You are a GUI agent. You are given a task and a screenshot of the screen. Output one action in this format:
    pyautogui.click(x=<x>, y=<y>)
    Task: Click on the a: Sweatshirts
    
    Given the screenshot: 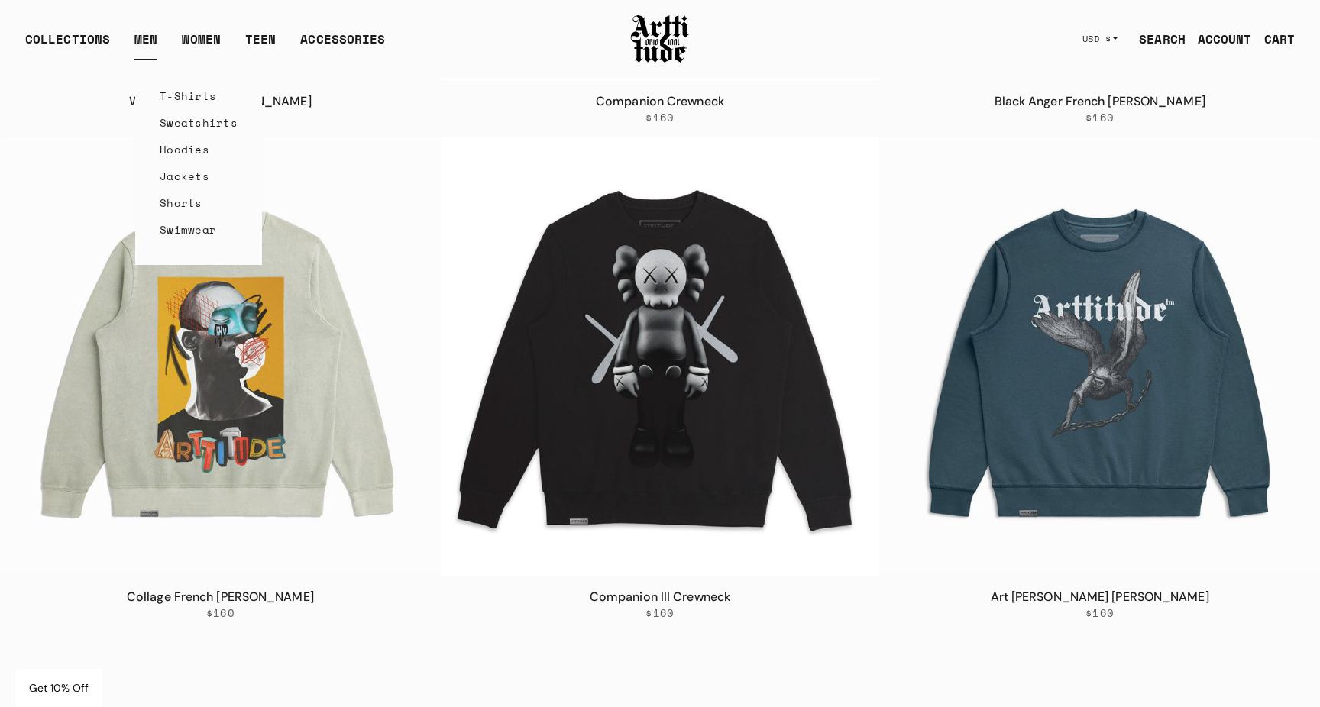 What is the action you would take?
    pyautogui.click(x=199, y=122)
    